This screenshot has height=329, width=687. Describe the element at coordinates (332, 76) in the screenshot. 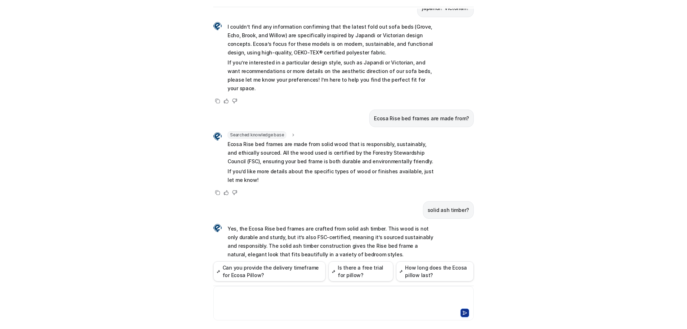

I see `p: If you’re interested in a particular design style, such as Japandi or Victorian, and want recomme...` at that location.